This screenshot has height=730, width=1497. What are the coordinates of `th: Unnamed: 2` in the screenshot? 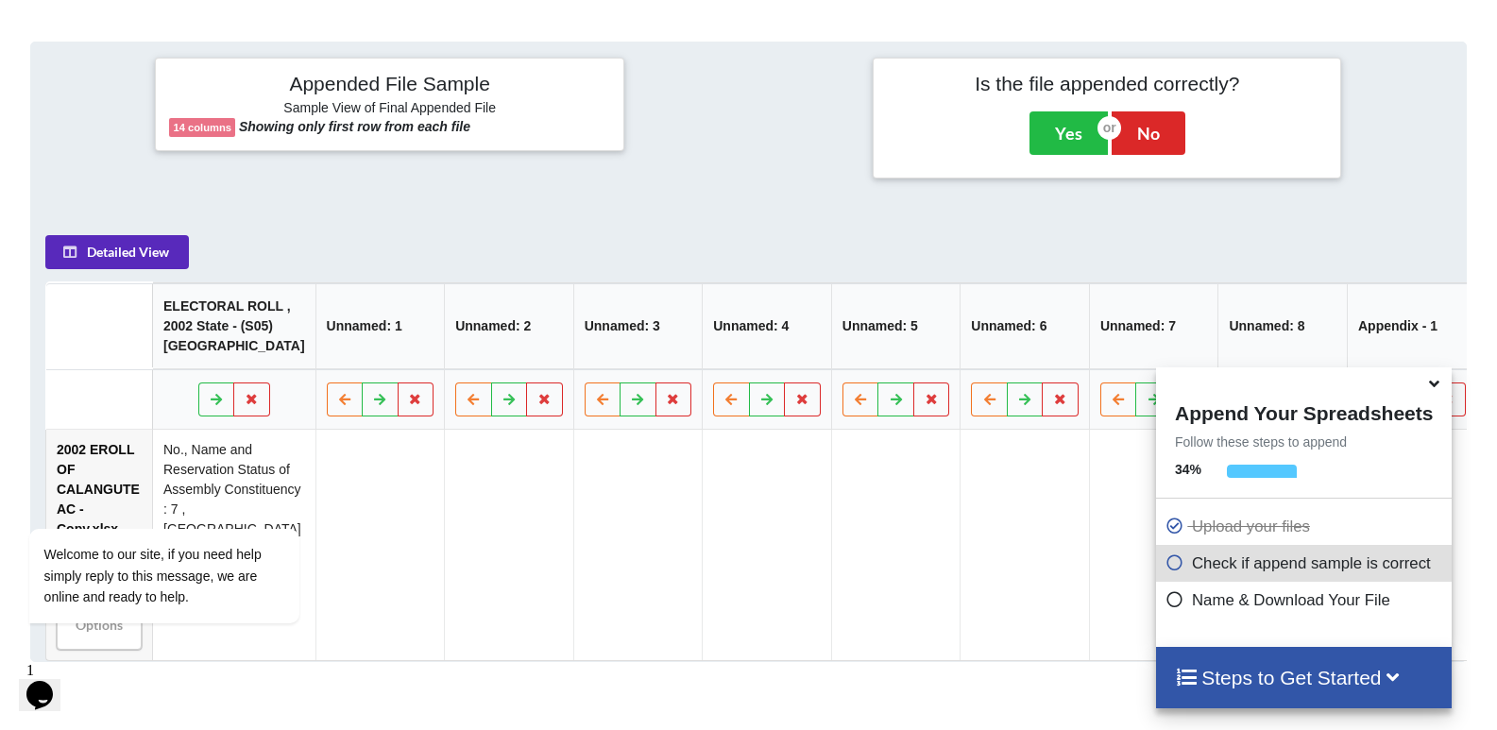 It's located at (508, 326).